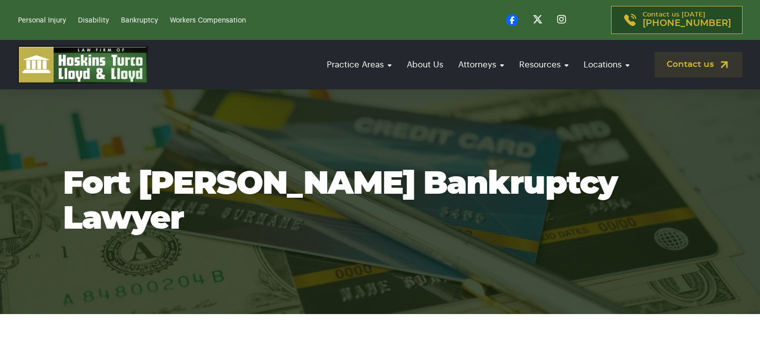 The height and width of the screenshot is (351, 760). Describe the element at coordinates (543, 64) in the screenshot. I see `a: Resources` at that location.